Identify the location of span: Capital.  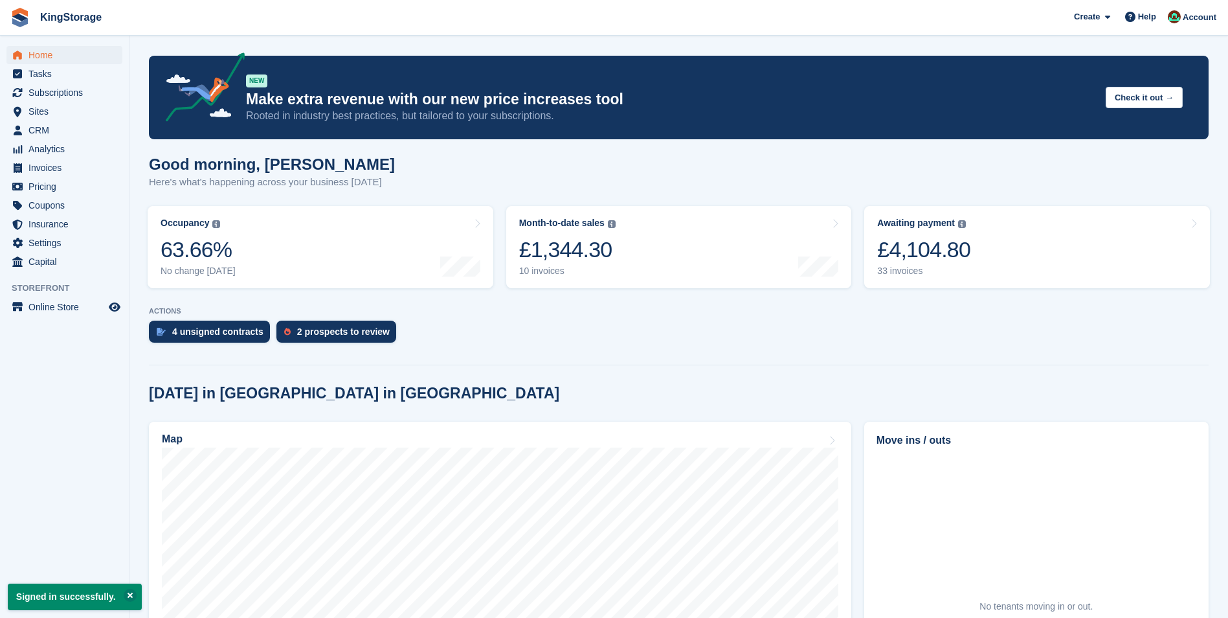
(67, 262).